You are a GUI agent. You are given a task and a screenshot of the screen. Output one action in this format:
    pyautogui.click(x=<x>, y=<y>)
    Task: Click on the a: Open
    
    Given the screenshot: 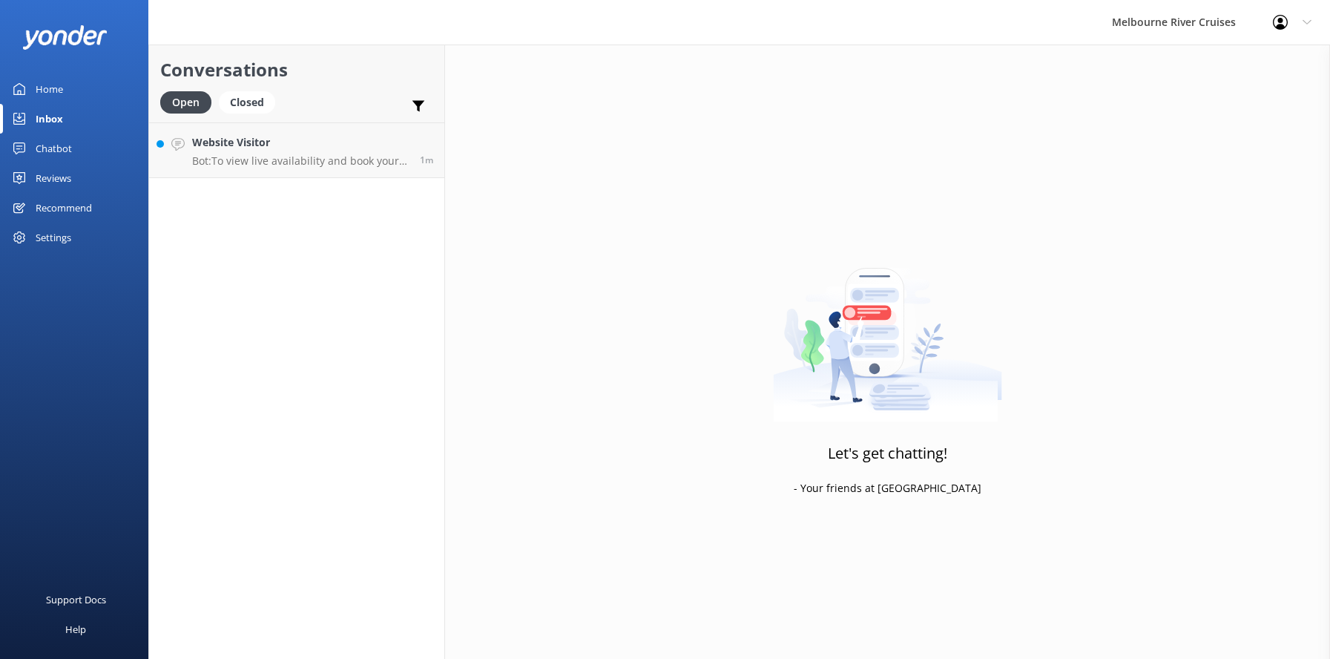 What is the action you would take?
    pyautogui.click(x=189, y=102)
    